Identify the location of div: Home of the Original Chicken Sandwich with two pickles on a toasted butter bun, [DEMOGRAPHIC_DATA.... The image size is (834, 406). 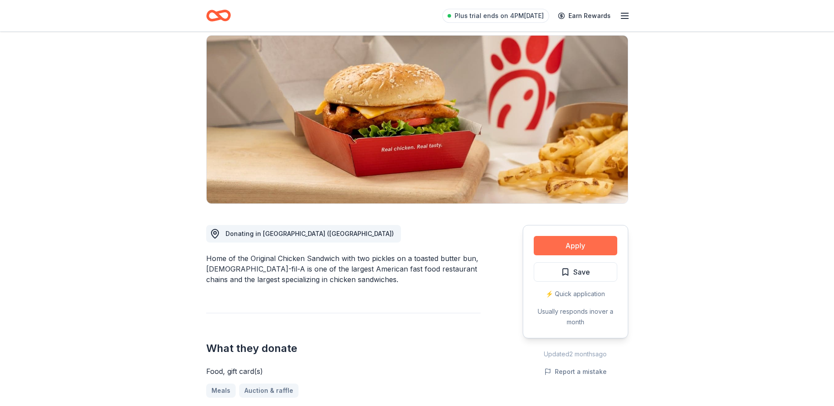
(344, 269).